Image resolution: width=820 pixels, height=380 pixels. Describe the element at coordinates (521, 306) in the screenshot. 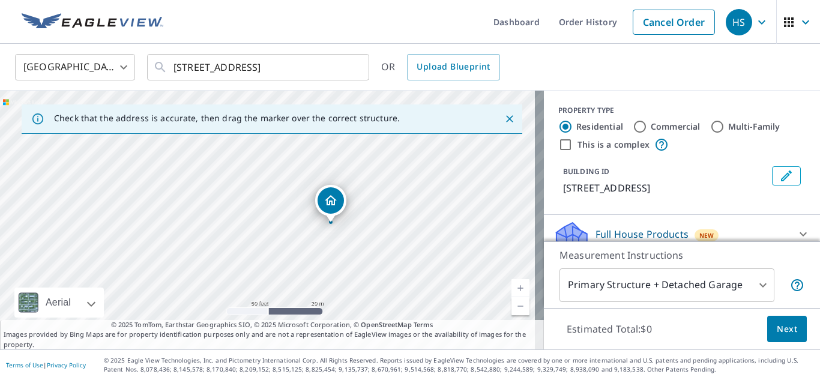

I see `a: Current Level 19, Zoom Out` at that location.